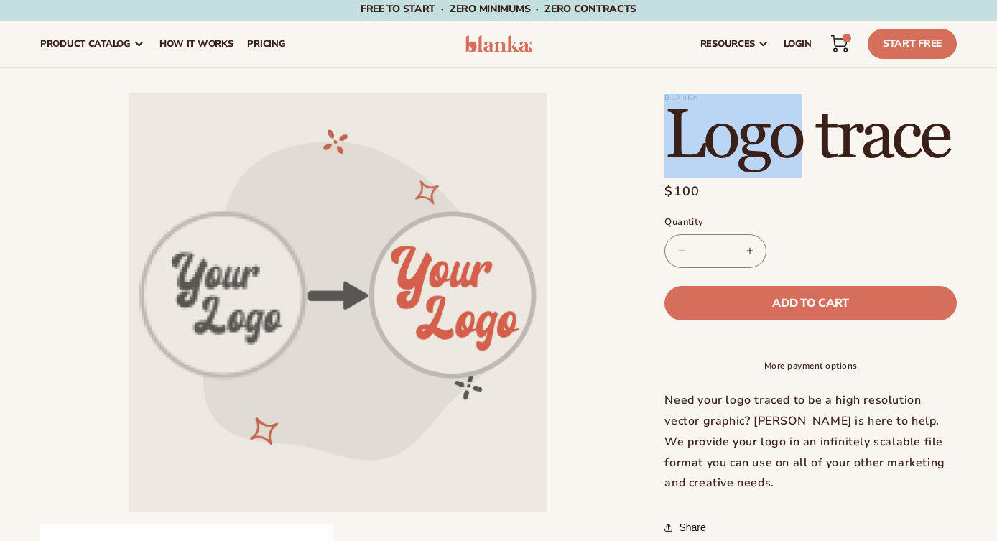  I want to click on img: logo, so click(499, 44).